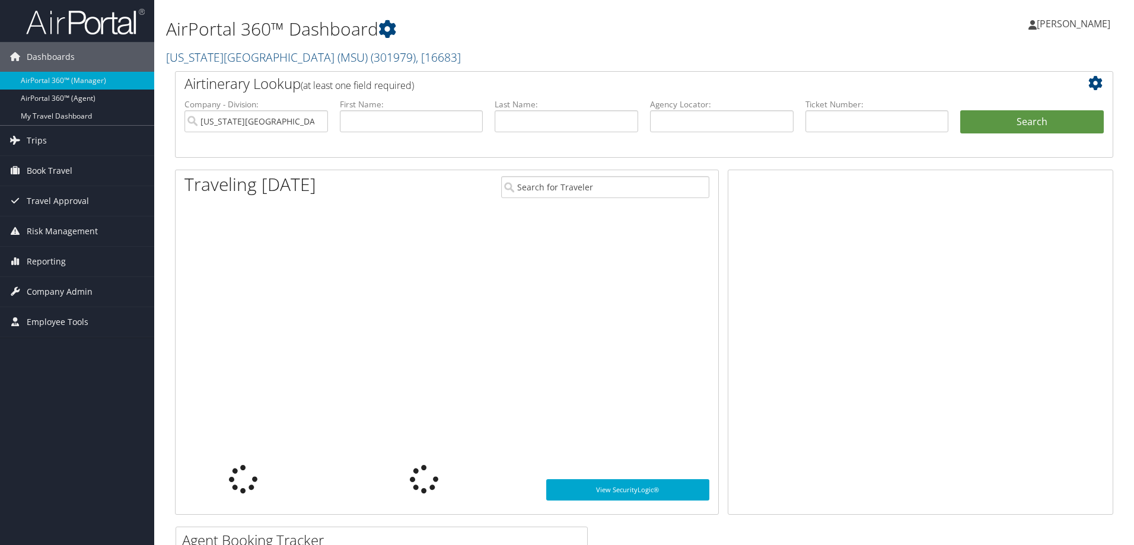 The image size is (1134, 545). What do you see at coordinates (58, 322) in the screenshot?
I see `span: Employee Tools` at bounding box center [58, 322].